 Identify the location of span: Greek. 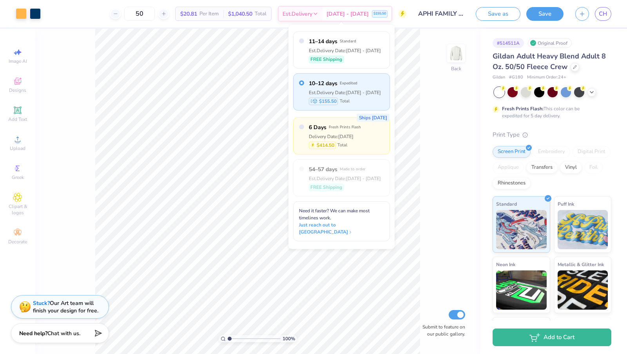
(18, 177).